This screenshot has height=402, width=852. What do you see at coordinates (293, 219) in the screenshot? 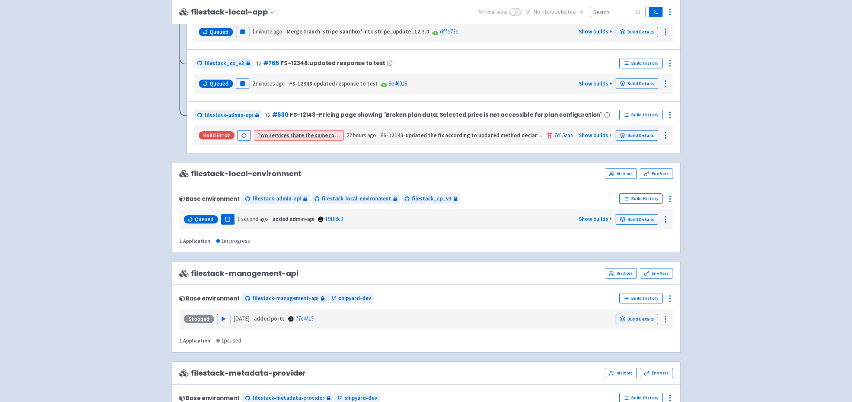
I see `strong: added admin-api` at bounding box center [293, 219].